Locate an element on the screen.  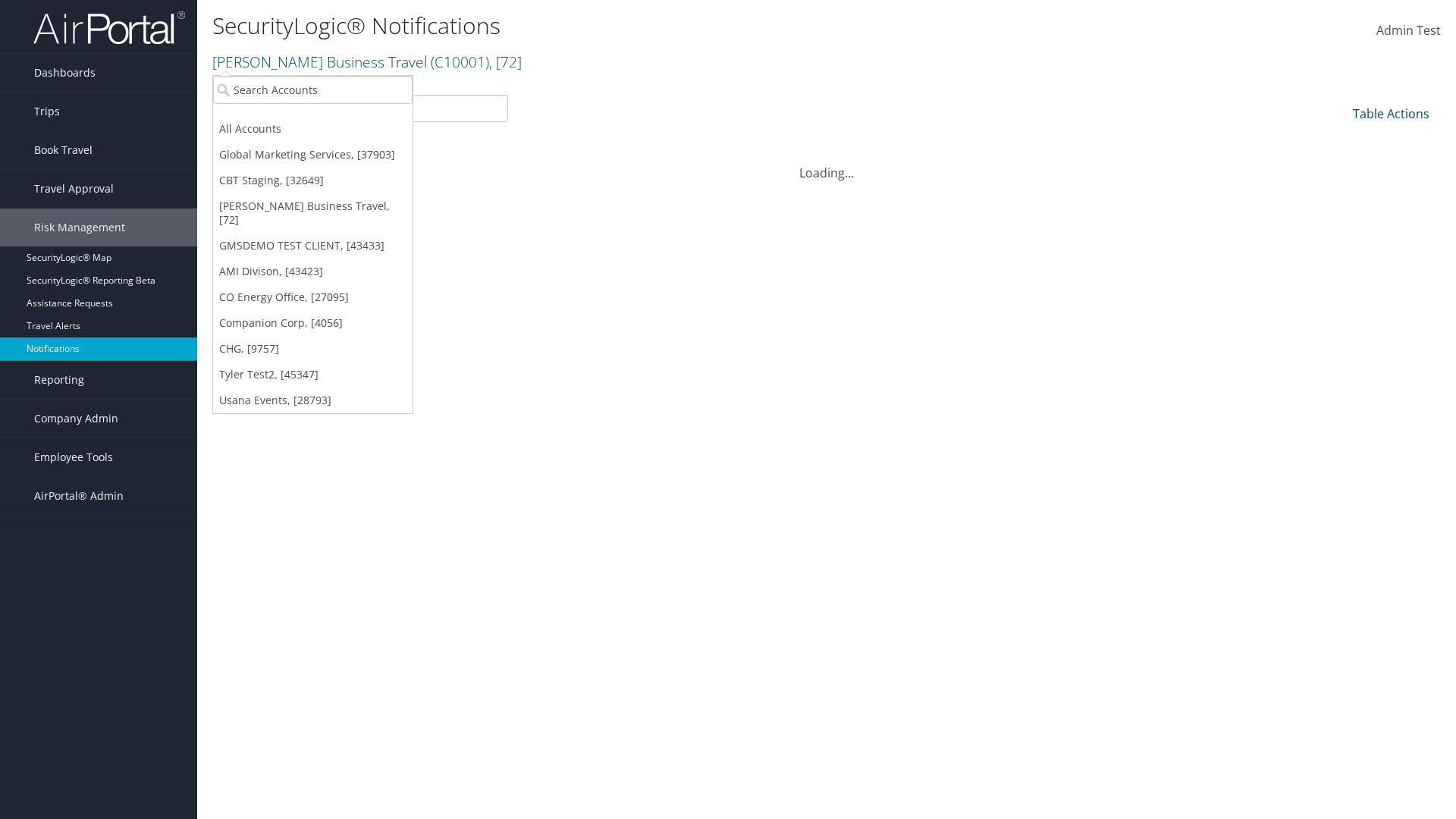
span: Travel Approval is located at coordinates (74, 188).